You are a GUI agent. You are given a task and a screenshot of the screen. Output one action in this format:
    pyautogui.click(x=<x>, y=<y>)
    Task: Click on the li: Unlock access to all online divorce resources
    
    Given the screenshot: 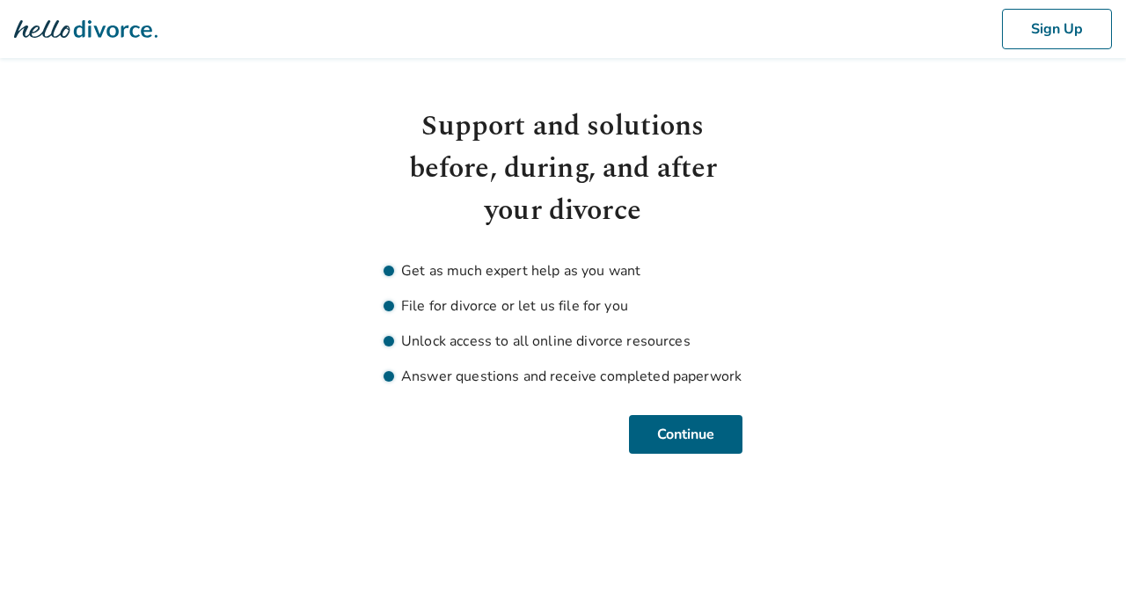 What is the action you would take?
    pyautogui.click(x=563, y=341)
    